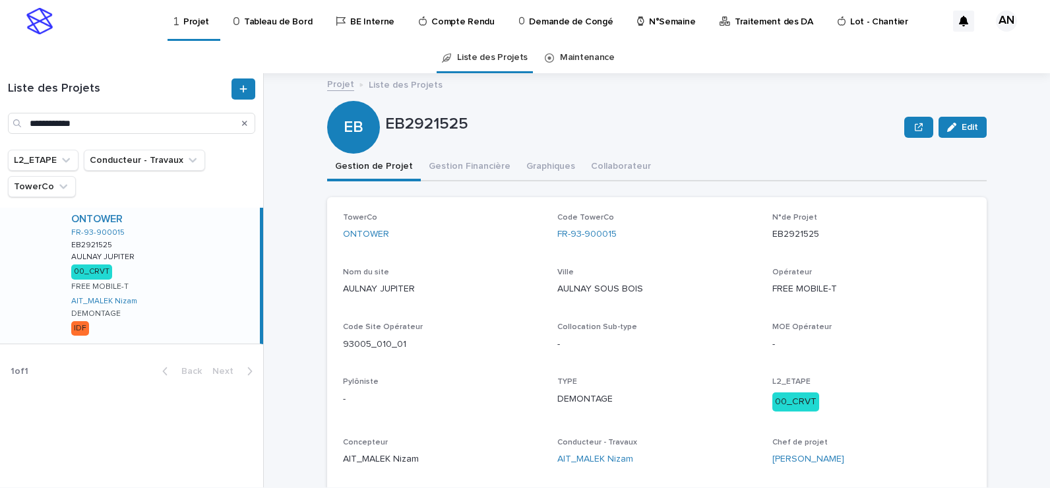 The height and width of the screenshot is (488, 1050). Describe the element at coordinates (340, 83) in the screenshot. I see `a: Projet` at that location.